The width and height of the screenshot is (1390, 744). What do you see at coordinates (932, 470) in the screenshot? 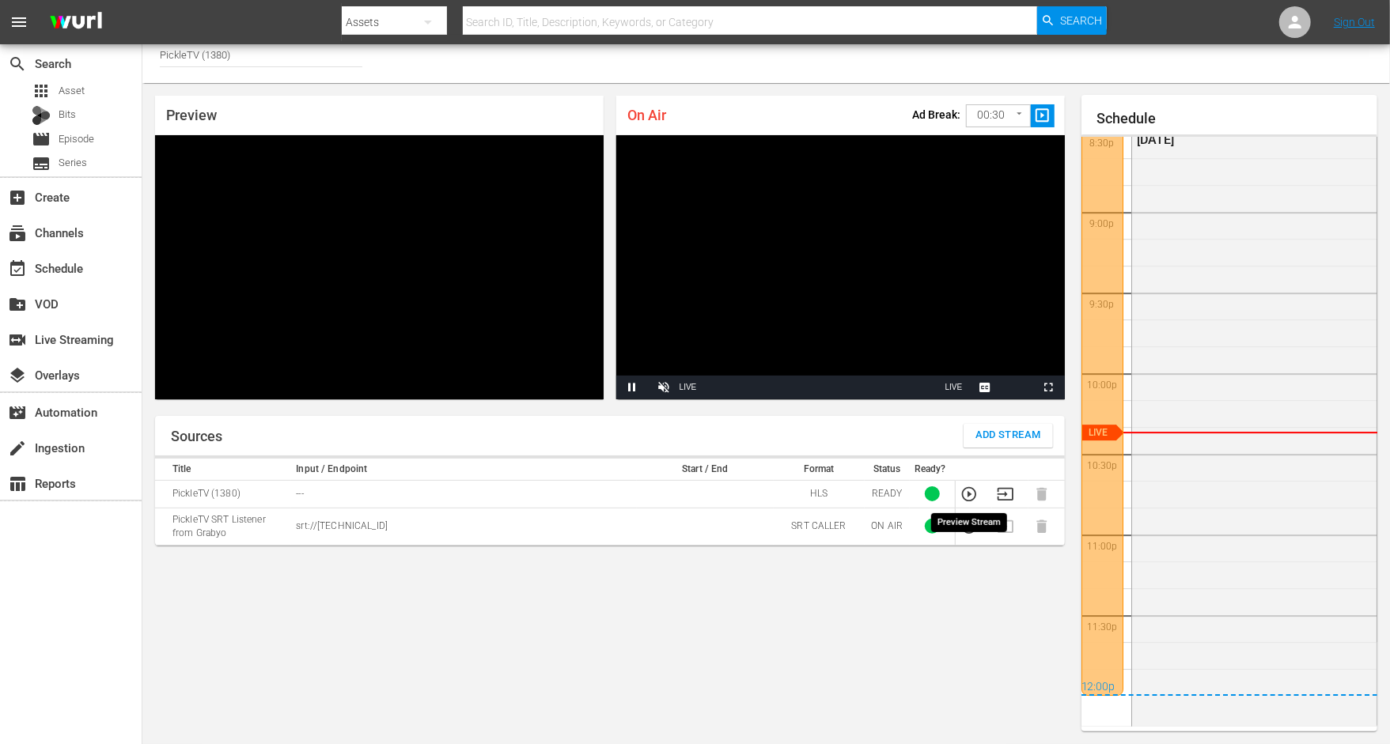
I see `th: Ready?` at bounding box center [932, 470].